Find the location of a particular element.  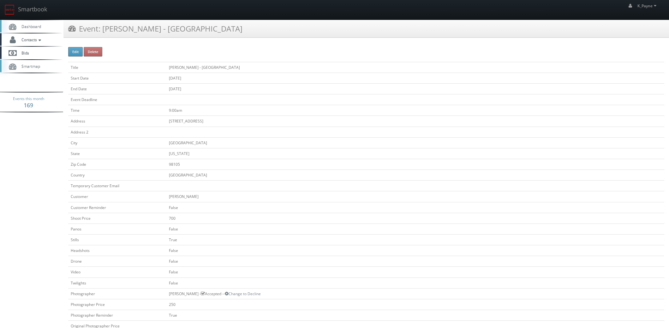

a: Change to Decline is located at coordinates (243, 294).